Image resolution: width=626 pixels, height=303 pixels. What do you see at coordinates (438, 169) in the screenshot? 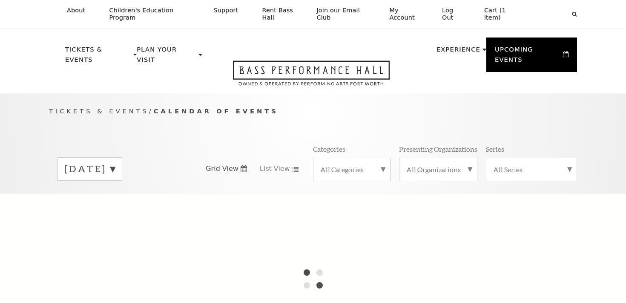
I see `label: All Organizations` at bounding box center [438, 169].